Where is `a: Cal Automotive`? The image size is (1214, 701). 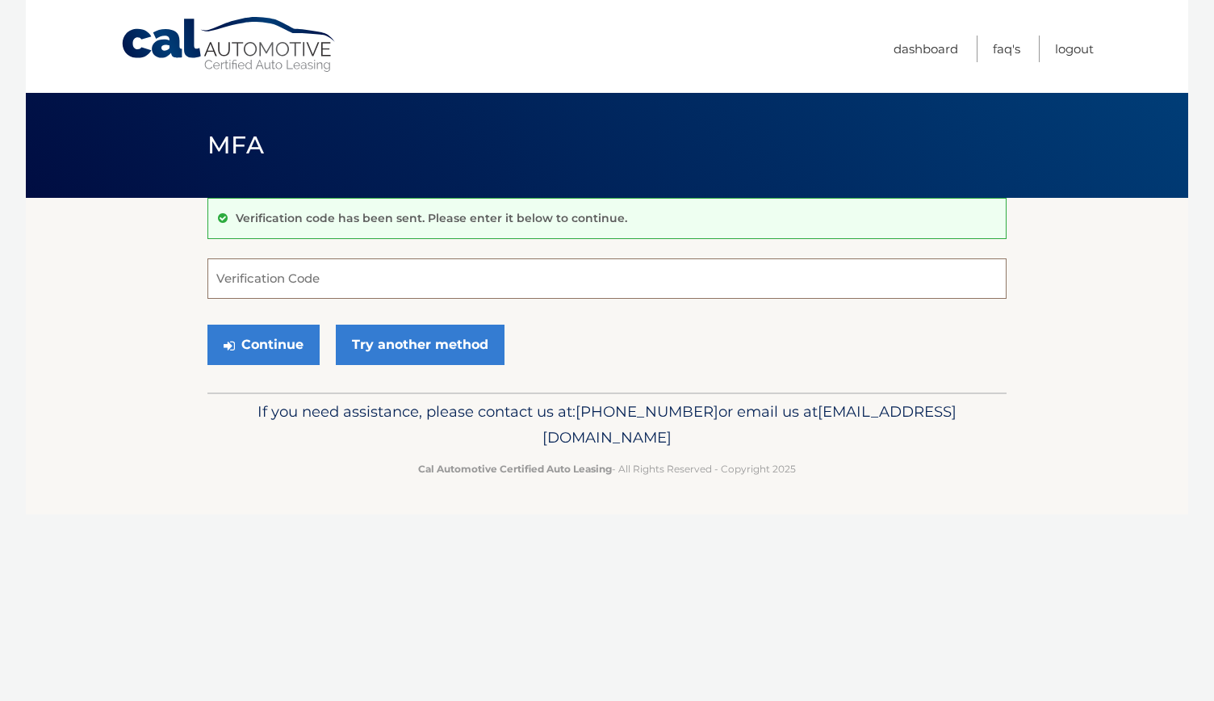
a: Cal Automotive is located at coordinates (229, 44).